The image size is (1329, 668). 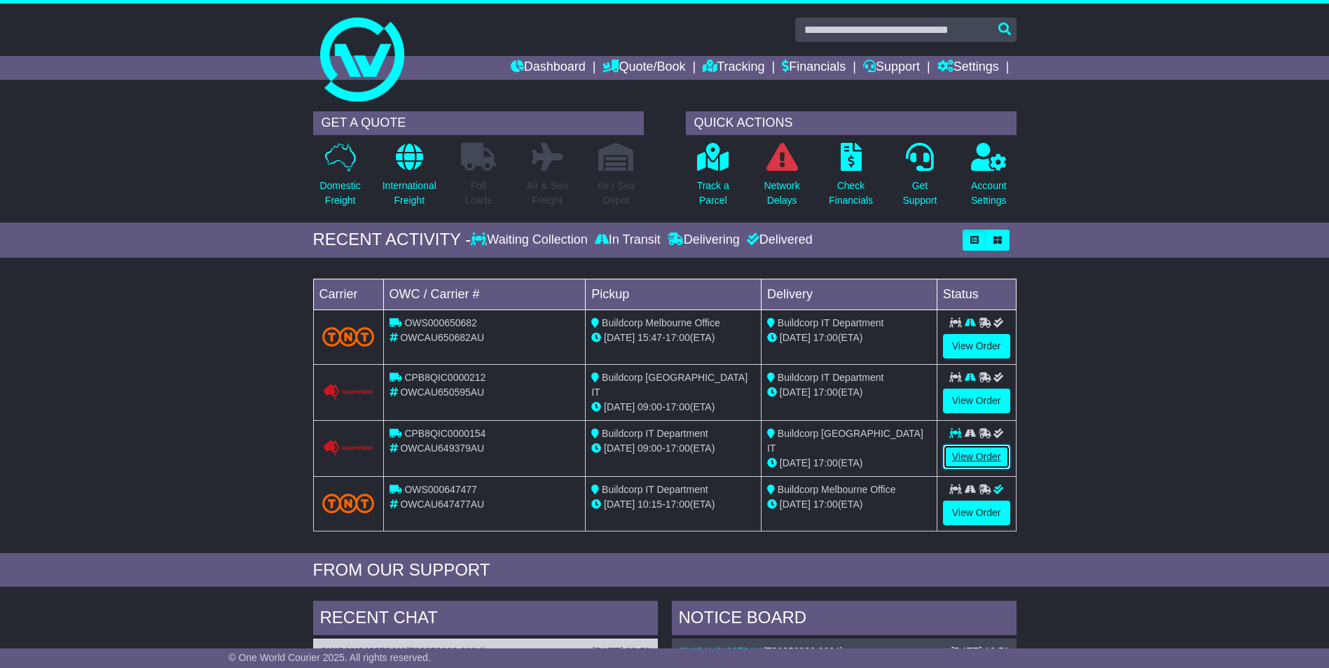 I want to click on span: © One World Courier 2025. All rights reserved., so click(x=329, y=658).